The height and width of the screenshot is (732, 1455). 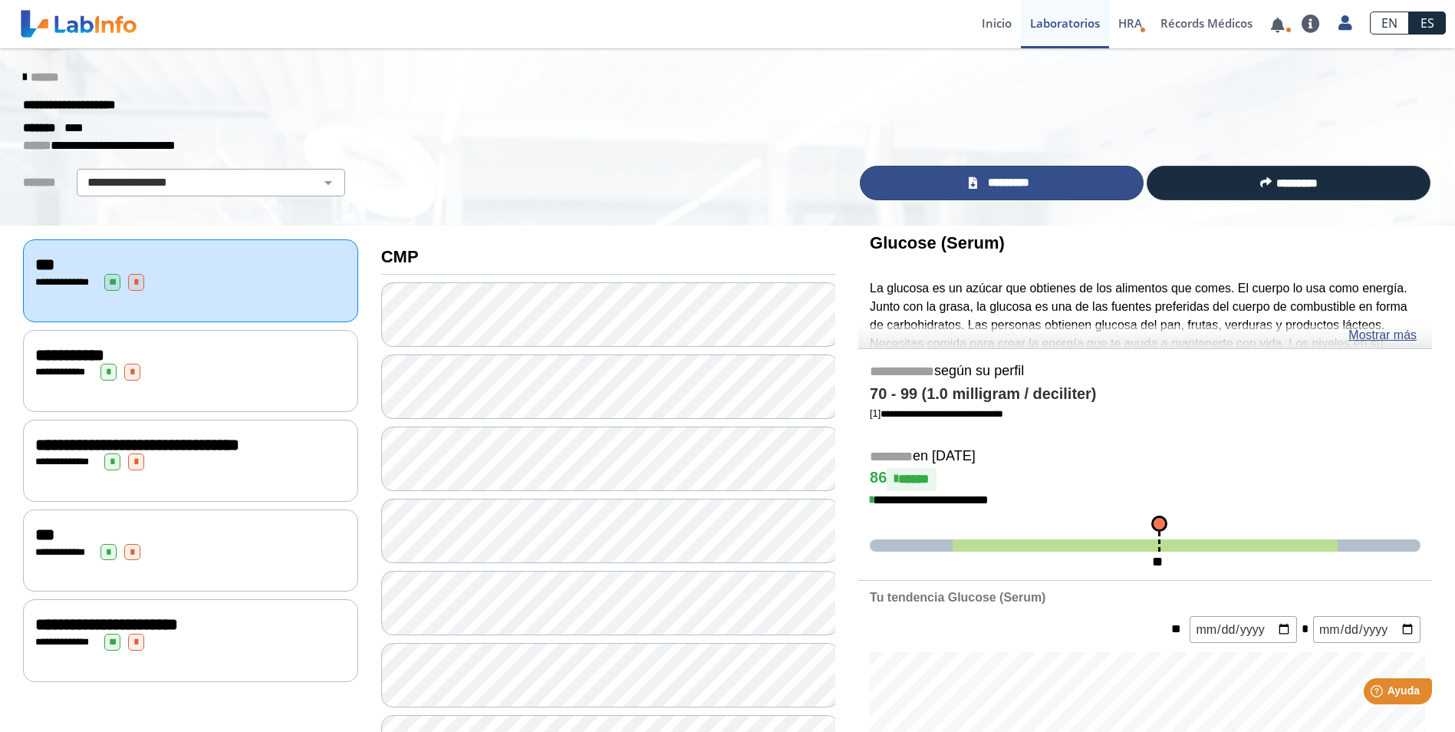 What do you see at coordinates (937, 413) in the screenshot?
I see `a: [1]` at bounding box center [937, 413].